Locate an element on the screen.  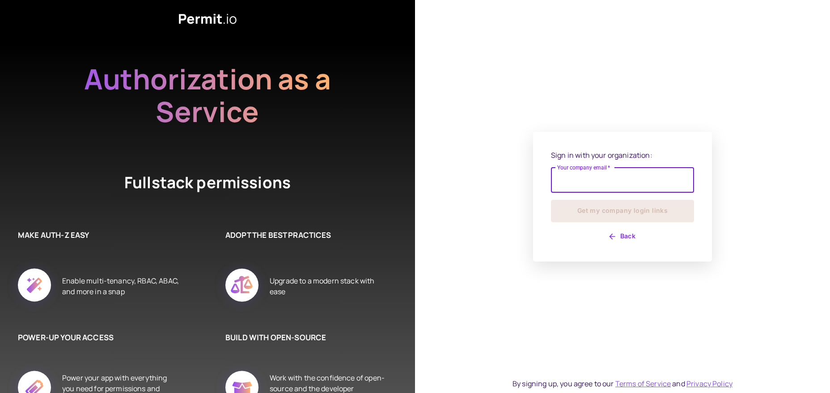
h6: POWER-UP YOUR ACCESS is located at coordinates (99, 338).